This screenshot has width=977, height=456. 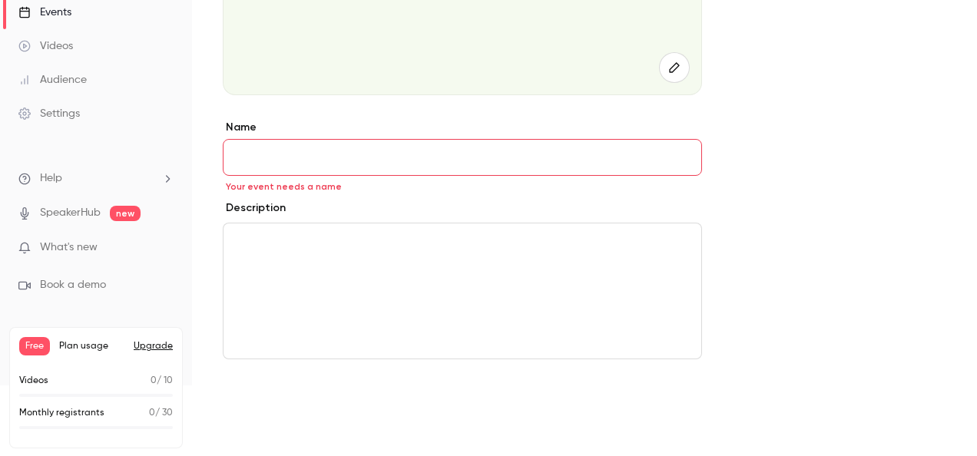 I want to click on button: Upgrade, so click(x=153, y=346).